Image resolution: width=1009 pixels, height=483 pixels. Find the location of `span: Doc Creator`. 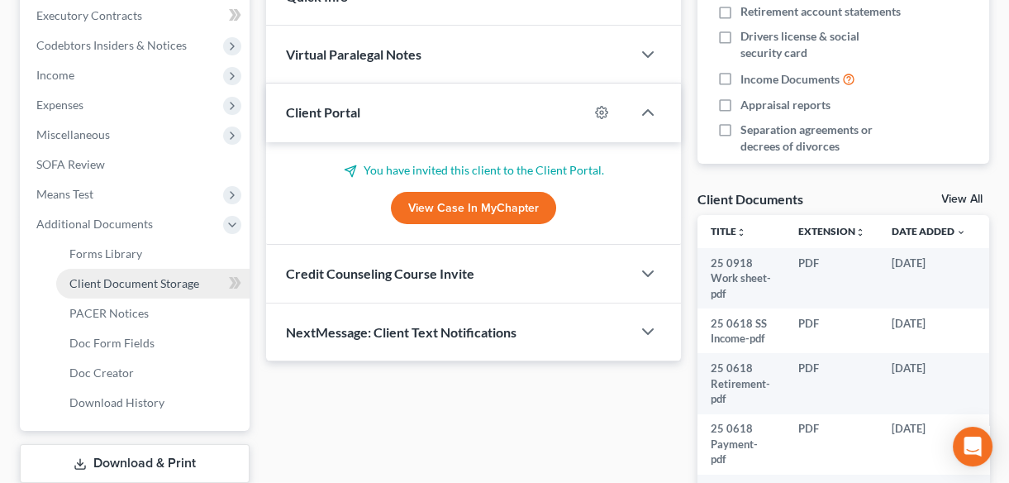

span: Doc Creator is located at coordinates (102, 372).